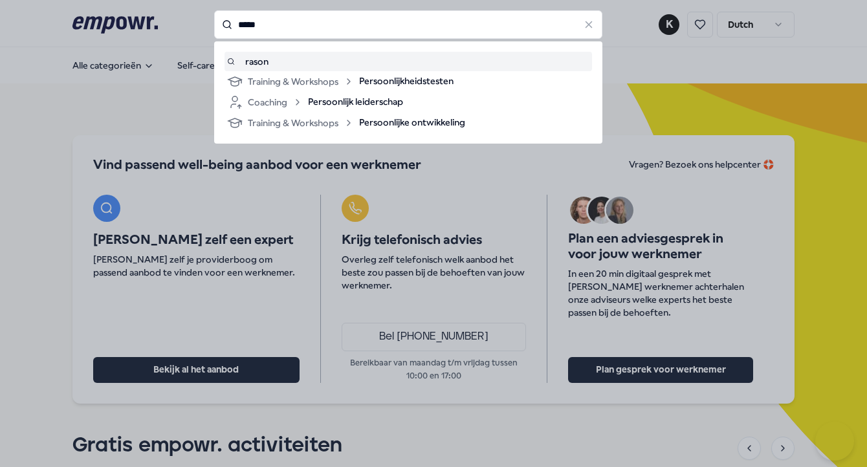  What do you see at coordinates (408, 102) in the screenshot?
I see `a: CoachingPersoonlijk leiderschap` at bounding box center [408, 102].